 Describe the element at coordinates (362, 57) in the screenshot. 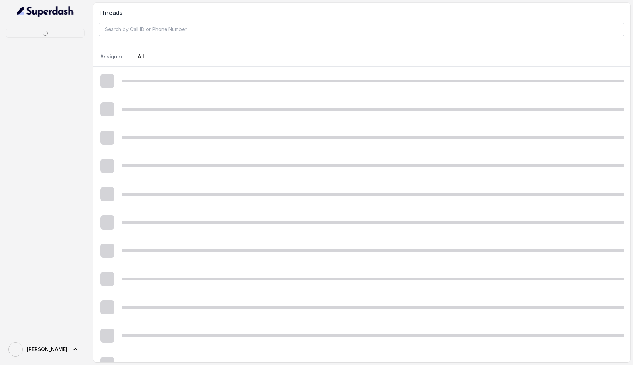

I see `nav: Tabs` at that location.